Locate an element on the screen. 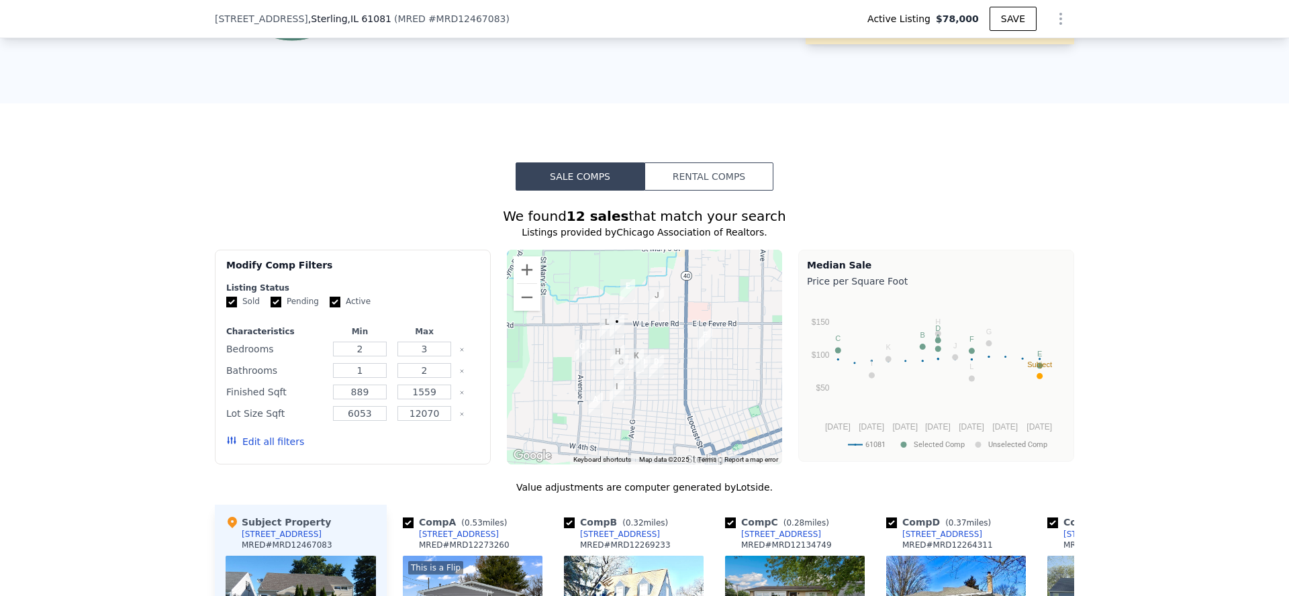 This screenshot has width=1289, height=596. div: 908 W 15th St is located at coordinates (607, 327).